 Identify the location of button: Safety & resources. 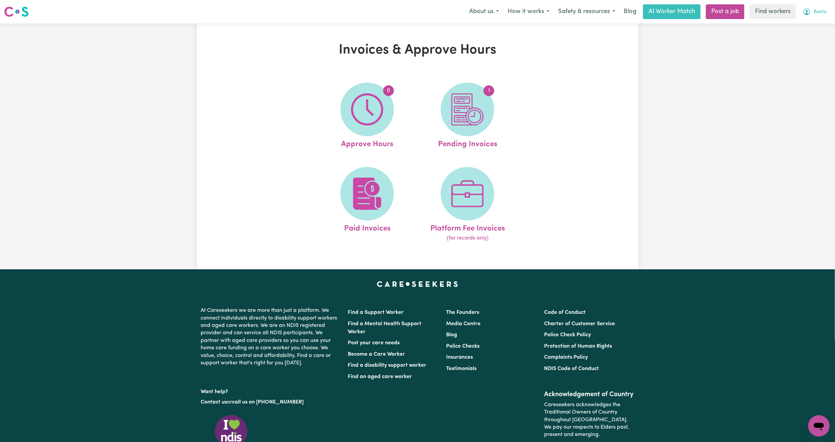
(586, 12).